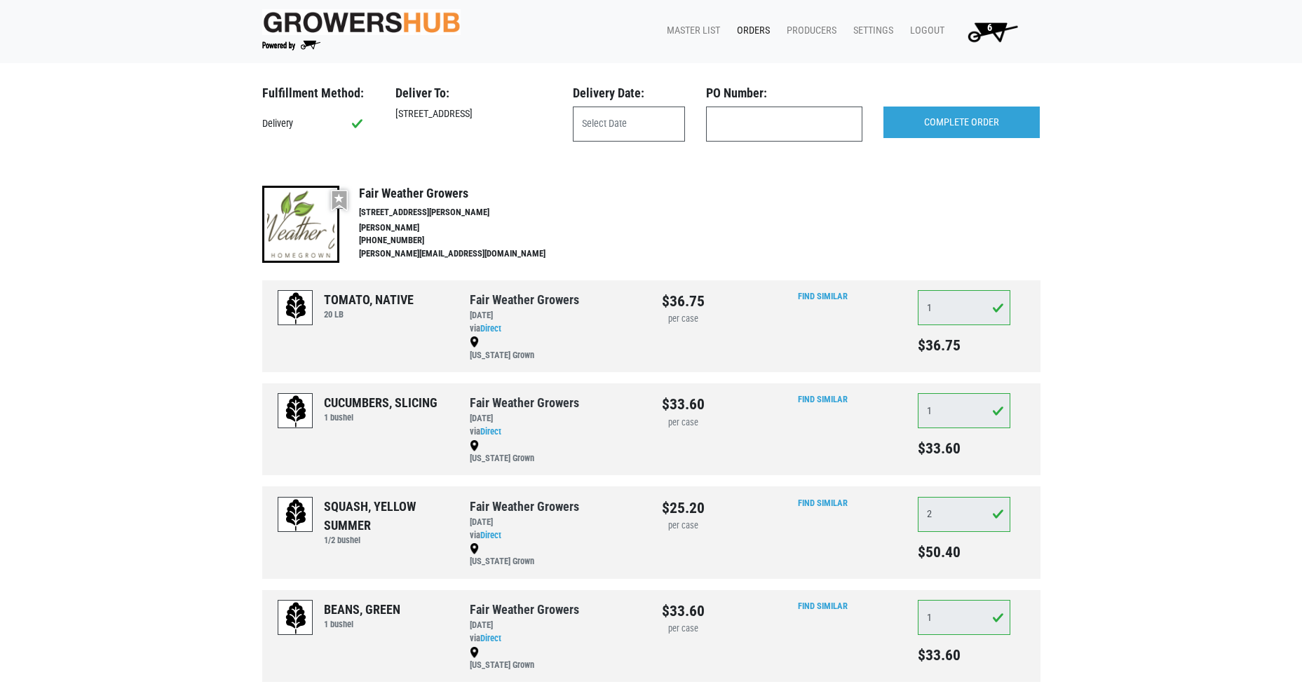  I want to click on span: 6, so click(989, 27).